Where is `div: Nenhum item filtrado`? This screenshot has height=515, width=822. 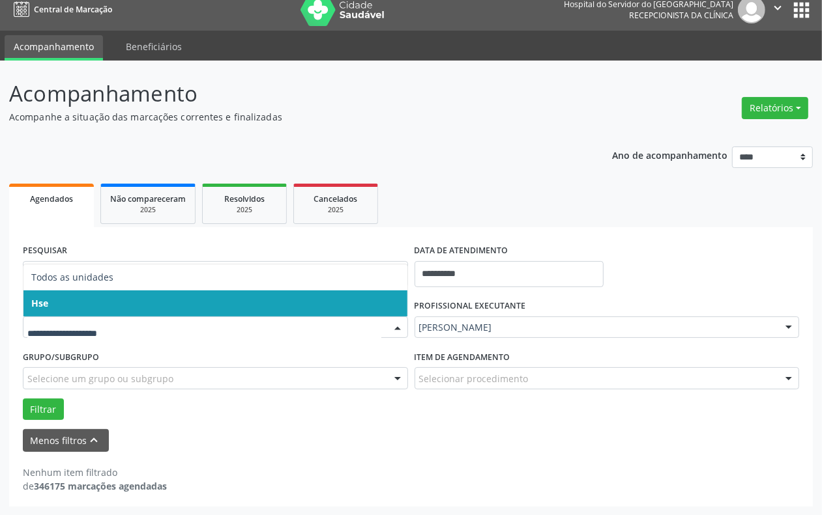 div: Nenhum item filtrado is located at coordinates (94, 472).